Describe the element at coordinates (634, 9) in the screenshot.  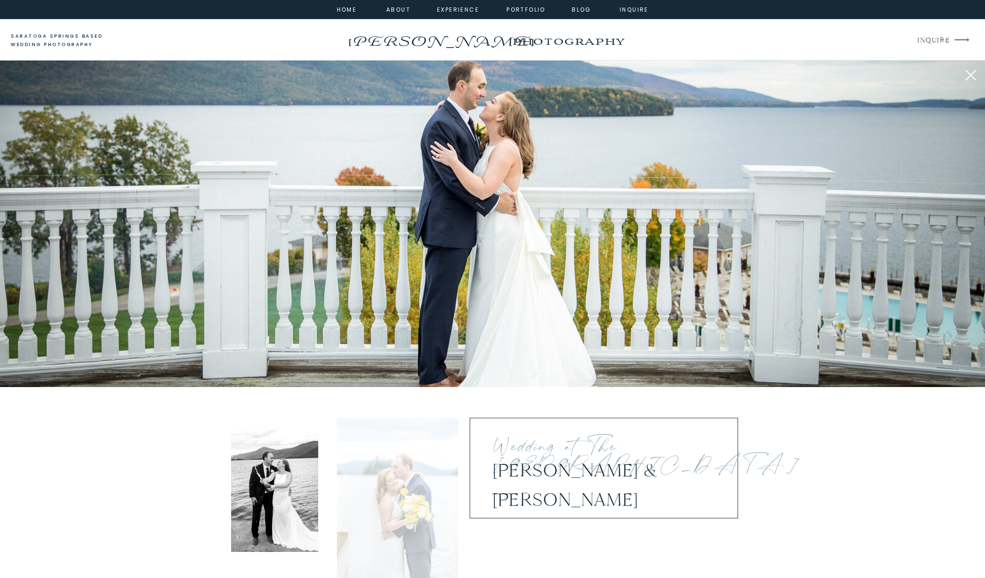
I see `a: inquire` at that location.